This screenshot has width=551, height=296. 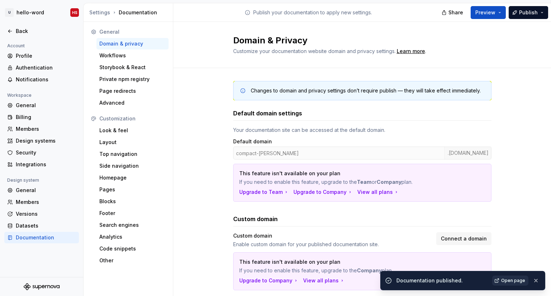 What do you see at coordinates (364, 182) in the screenshot?
I see `strong: Team` at bounding box center [364, 182].